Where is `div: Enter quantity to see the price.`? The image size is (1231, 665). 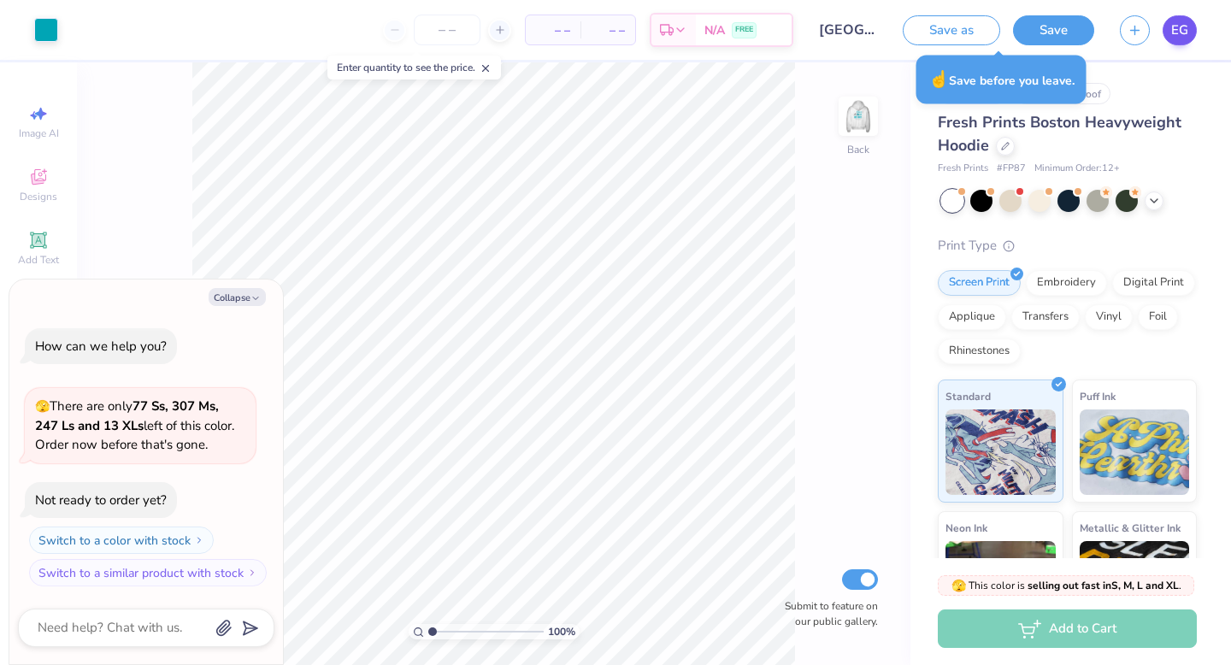
div: Enter quantity to see the price. is located at coordinates (414, 68).